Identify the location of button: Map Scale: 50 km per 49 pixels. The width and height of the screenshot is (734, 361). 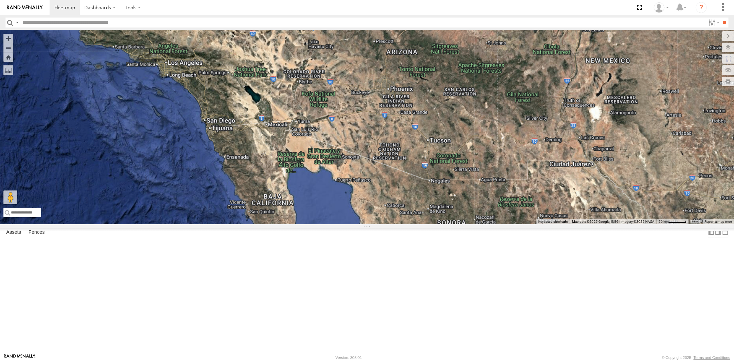
(673, 222).